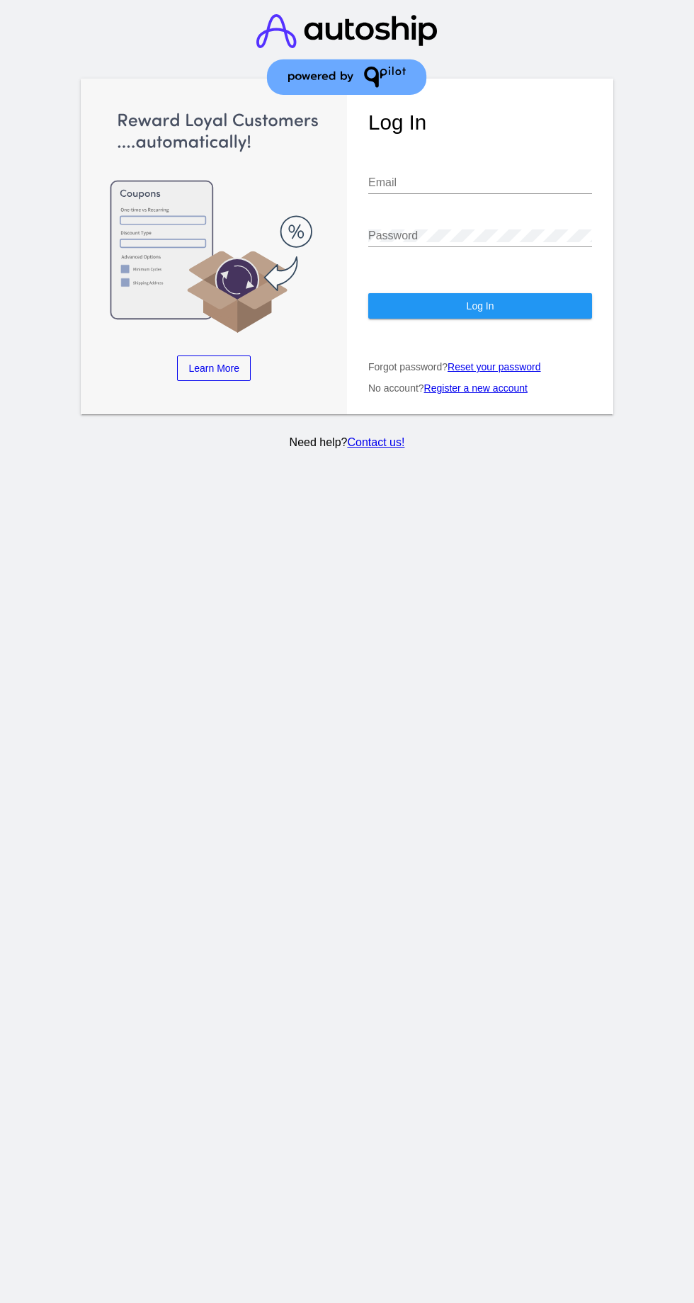 The height and width of the screenshot is (1303, 694). I want to click on input: Email, so click(480, 183).